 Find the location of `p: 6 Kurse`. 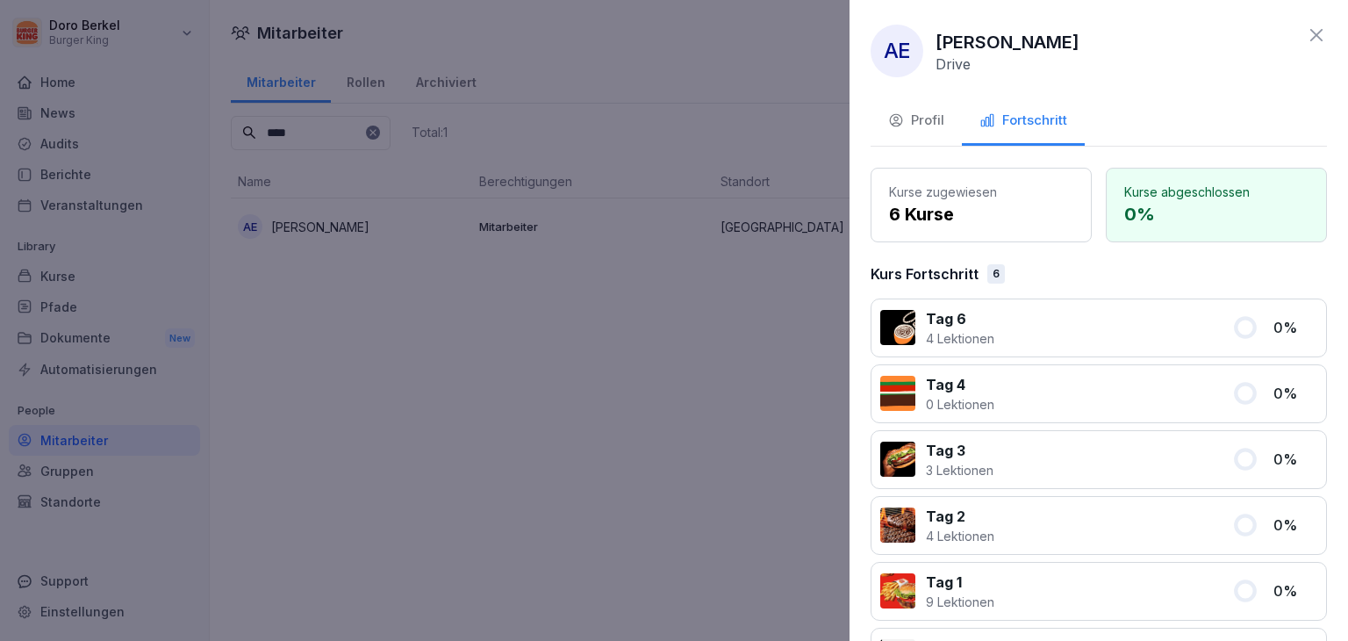

p: 6 Kurse is located at coordinates (981, 214).